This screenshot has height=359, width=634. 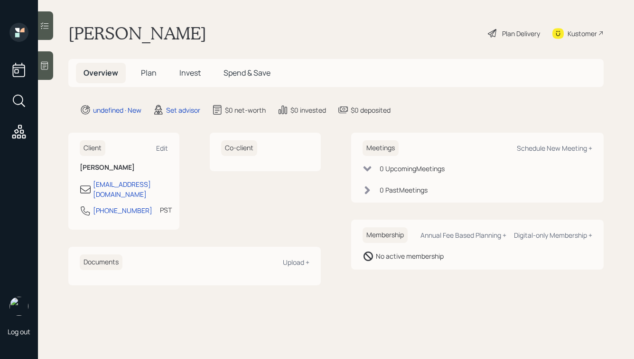 What do you see at coordinates (412, 168) in the screenshot?
I see `div: 0 Upcoming Meeting s` at bounding box center [412, 168].